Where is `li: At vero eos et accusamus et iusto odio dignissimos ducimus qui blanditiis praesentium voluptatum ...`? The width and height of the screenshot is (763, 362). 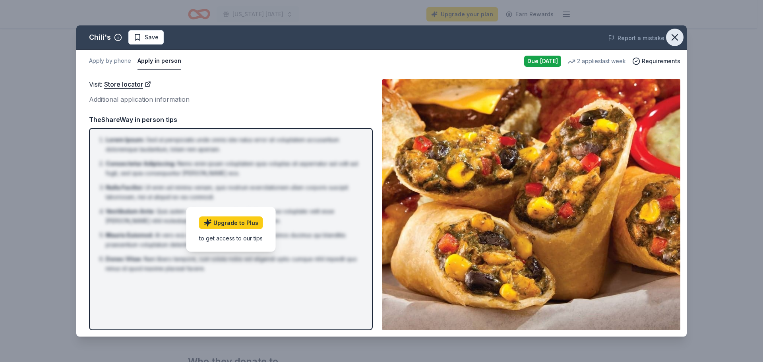 li: At vero eos et accusamus et iusto odio dignissimos ducimus qui blanditiis praesentium voluptatum ... is located at coordinates (233, 240).